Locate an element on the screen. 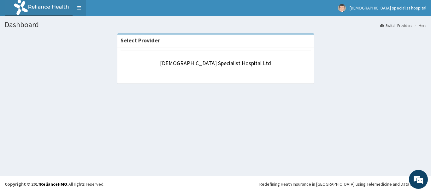 This screenshot has height=192, width=431. a: RelianceHMO is located at coordinates (54, 184).